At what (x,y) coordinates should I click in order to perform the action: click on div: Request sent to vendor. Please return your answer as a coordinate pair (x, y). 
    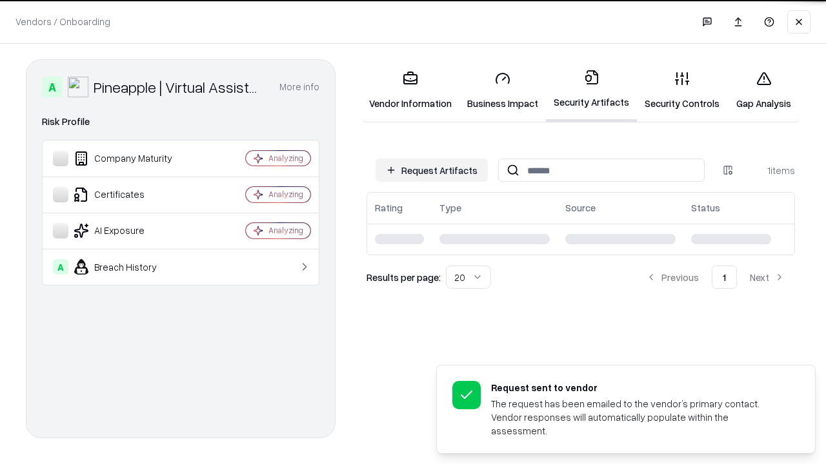
    Looking at the image, I should click on (637, 388).